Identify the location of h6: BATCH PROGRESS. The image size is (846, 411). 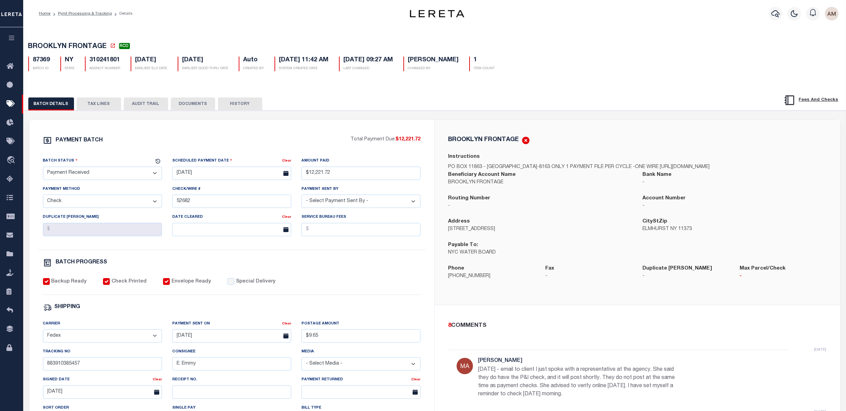
(81, 263).